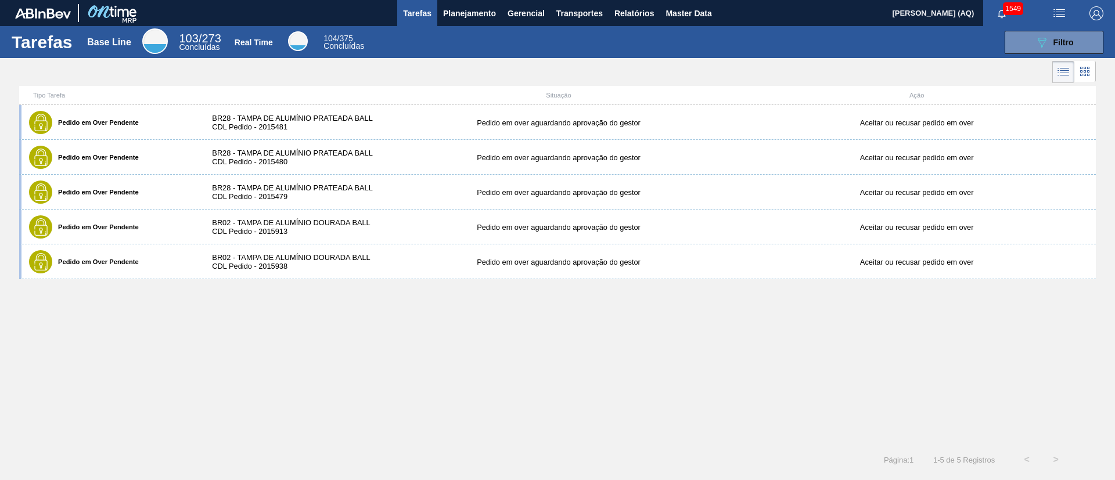  Describe the element at coordinates (526, 13) in the screenshot. I see `span: Gerencial` at that location.